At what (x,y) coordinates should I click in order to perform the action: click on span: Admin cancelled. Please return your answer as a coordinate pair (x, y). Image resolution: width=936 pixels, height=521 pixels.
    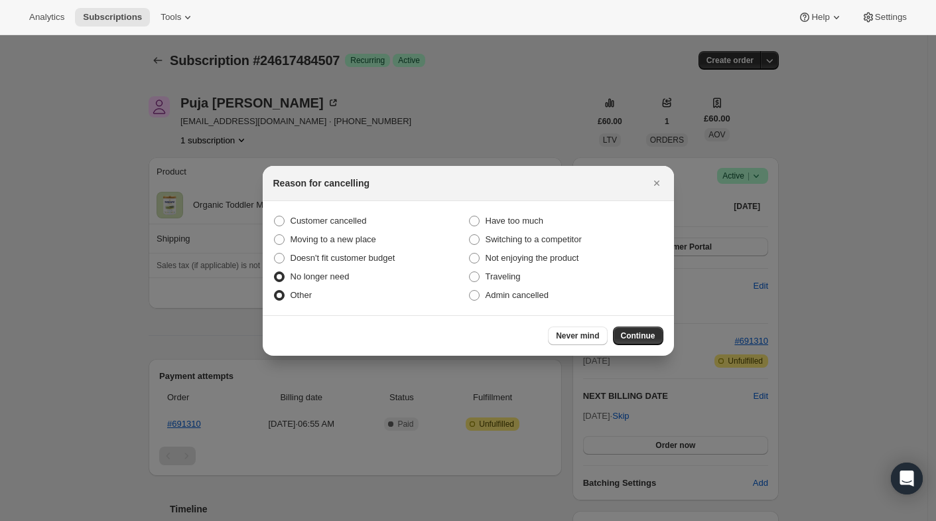
    Looking at the image, I should click on (517, 295).